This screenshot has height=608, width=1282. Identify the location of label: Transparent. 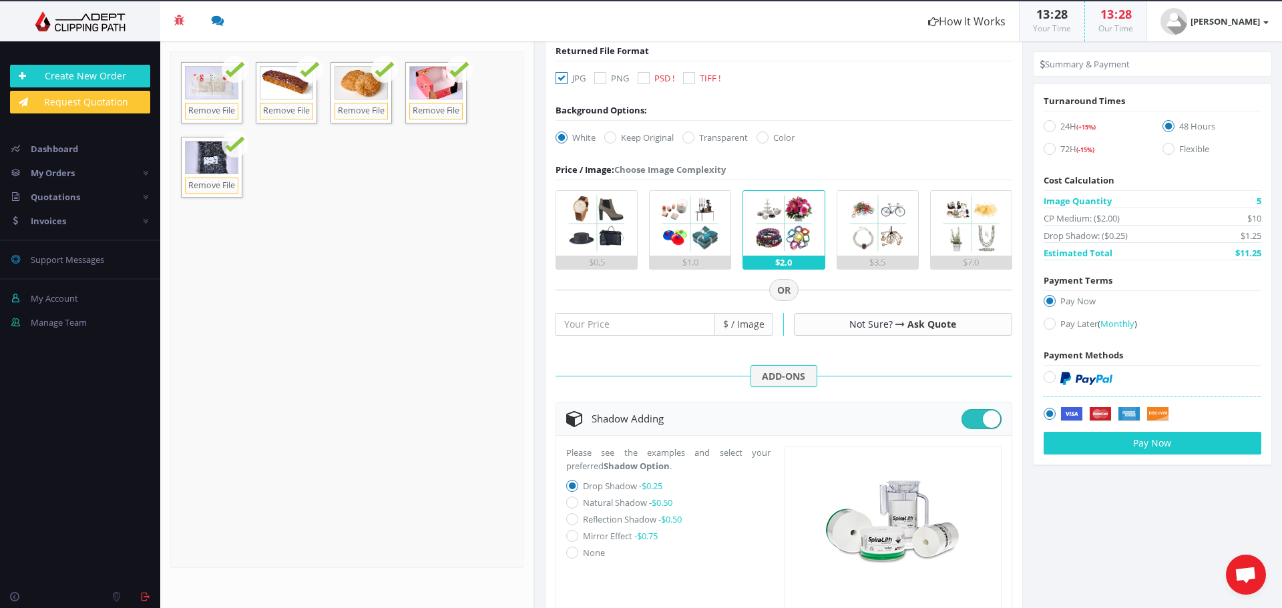
(715, 137).